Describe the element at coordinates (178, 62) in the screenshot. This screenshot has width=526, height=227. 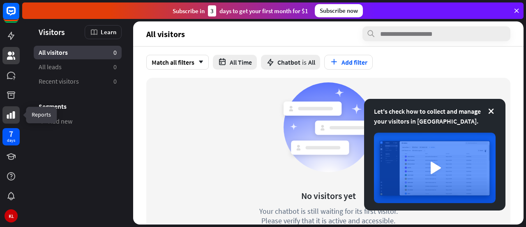
I see `div: Match all filters` at that location.